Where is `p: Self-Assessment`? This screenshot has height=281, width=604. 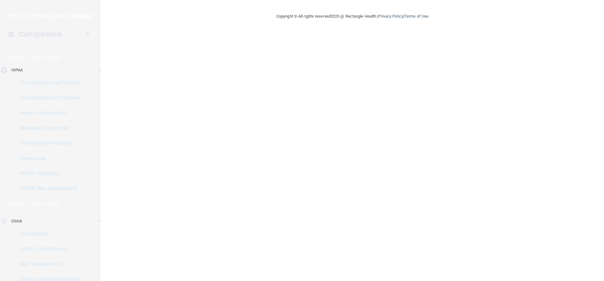 p: Self-Assessment is located at coordinates (47, 264).